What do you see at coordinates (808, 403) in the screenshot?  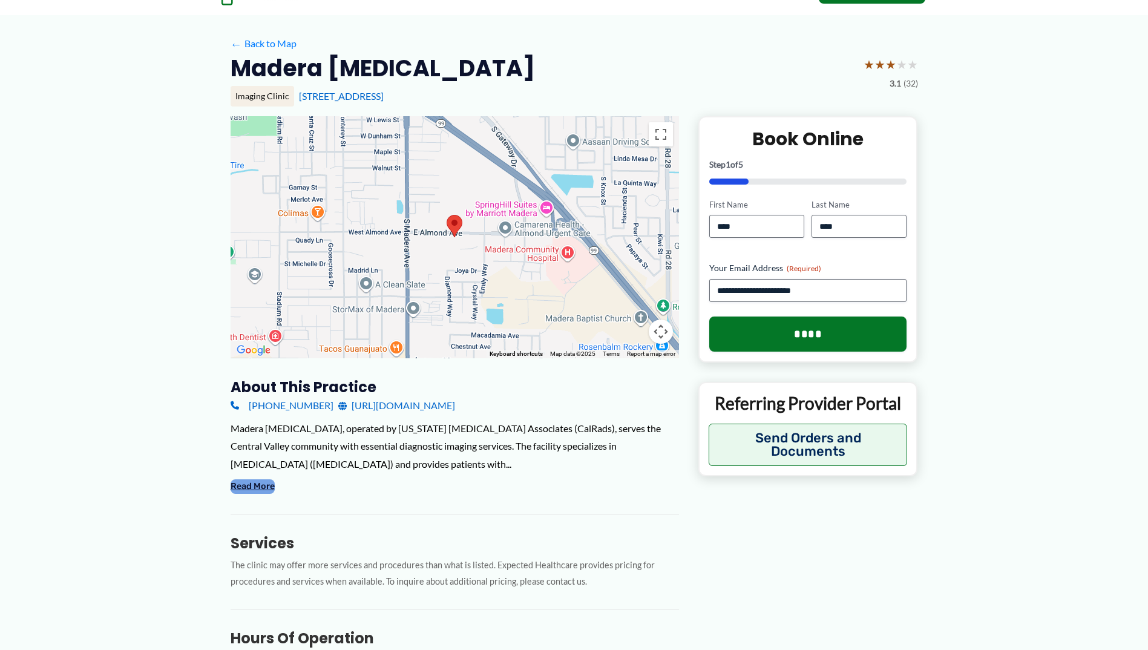 I see `p: Referring Provider Portal` at bounding box center [808, 403].